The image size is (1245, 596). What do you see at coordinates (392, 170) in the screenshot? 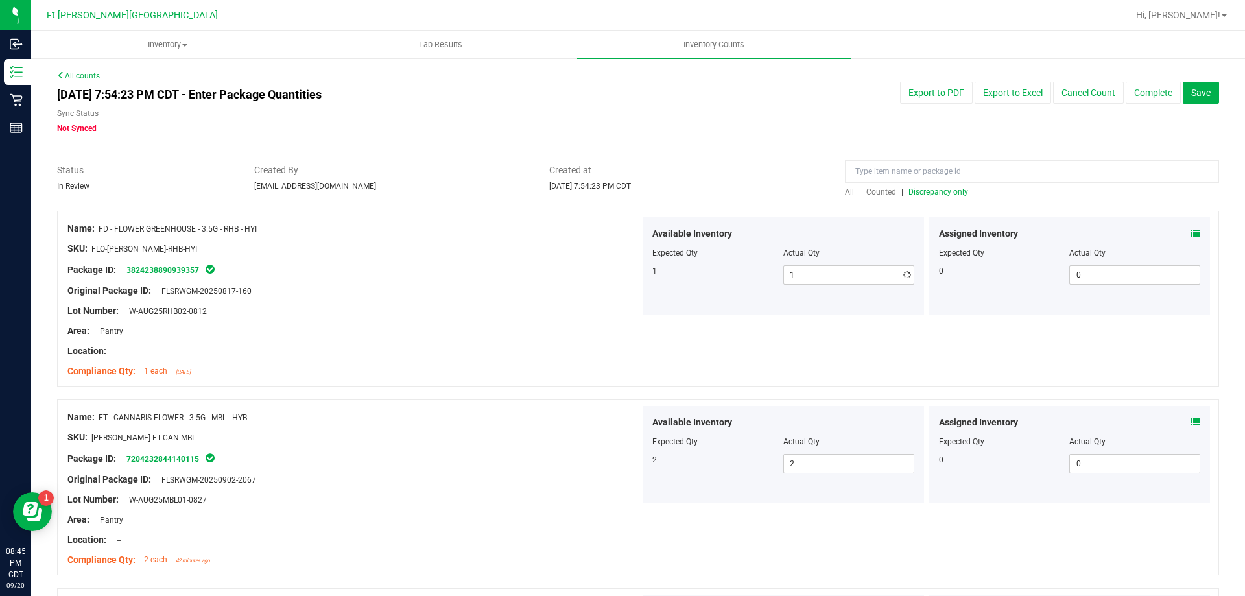
I see `span: Created By` at bounding box center [392, 170].